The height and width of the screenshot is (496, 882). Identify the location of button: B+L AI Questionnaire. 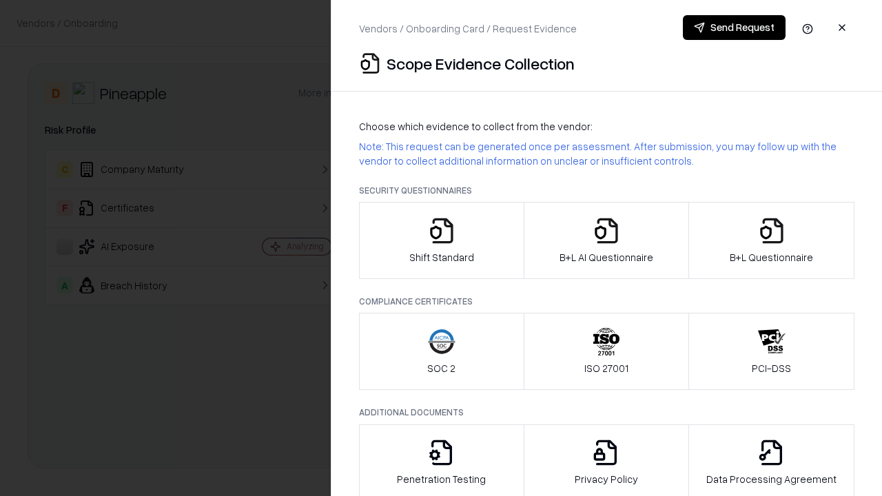
(606, 241).